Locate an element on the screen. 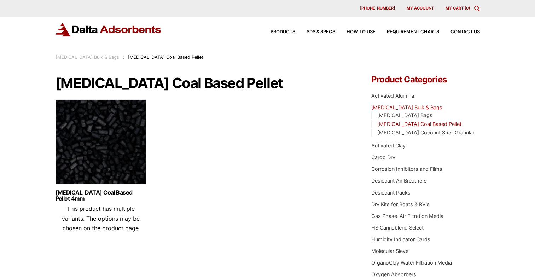  span: Products is located at coordinates (283, 32).